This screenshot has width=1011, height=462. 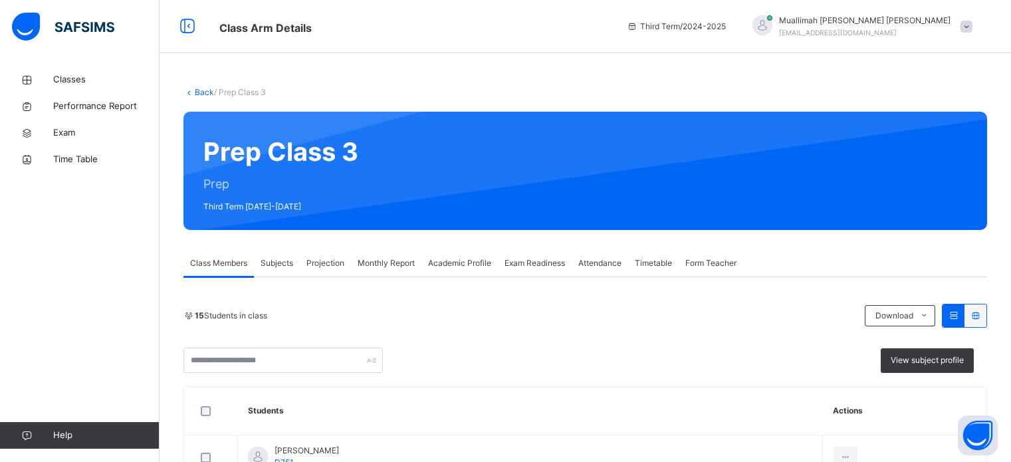 What do you see at coordinates (265, 28) in the screenshot?
I see `span: Class Arm Details` at bounding box center [265, 28].